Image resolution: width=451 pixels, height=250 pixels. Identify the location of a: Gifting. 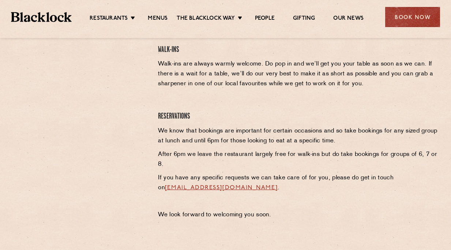
(304, 19).